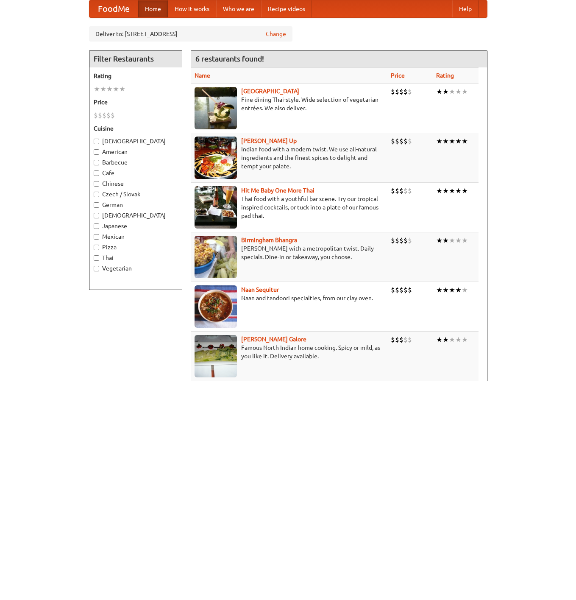 This screenshot has height=600, width=576. Describe the element at coordinates (216, 356) in the screenshot. I see `img: currygalore.jpg` at that location.